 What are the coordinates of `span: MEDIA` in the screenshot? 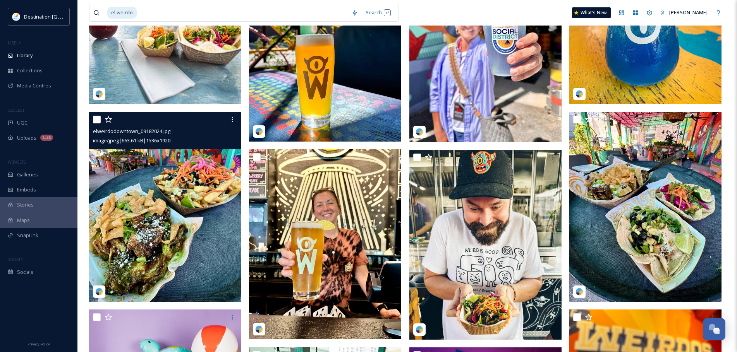 It's located at (14, 43).